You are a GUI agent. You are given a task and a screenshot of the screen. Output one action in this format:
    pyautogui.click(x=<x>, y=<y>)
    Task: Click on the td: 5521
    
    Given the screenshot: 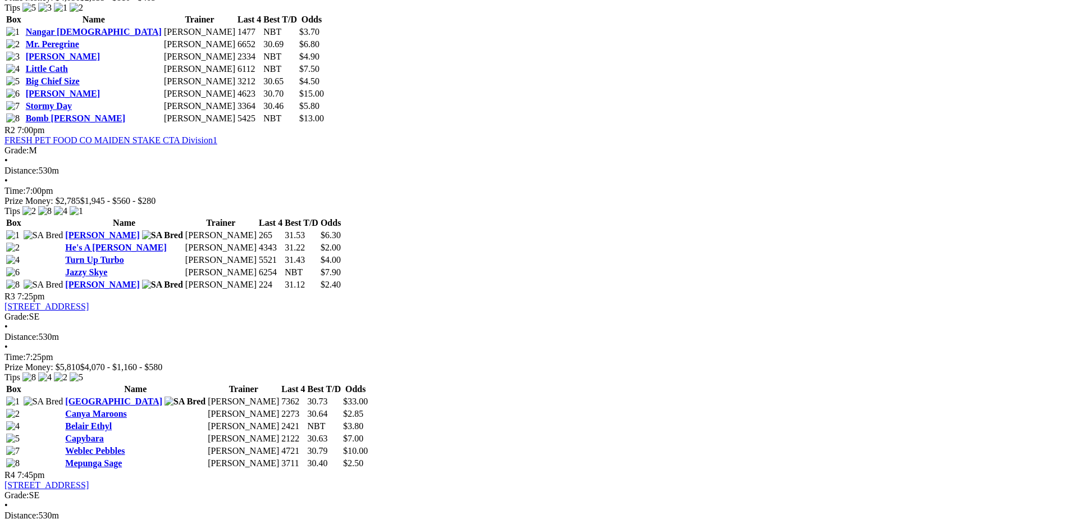 What is the action you would take?
    pyautogui.click(x=271, y=260)
    